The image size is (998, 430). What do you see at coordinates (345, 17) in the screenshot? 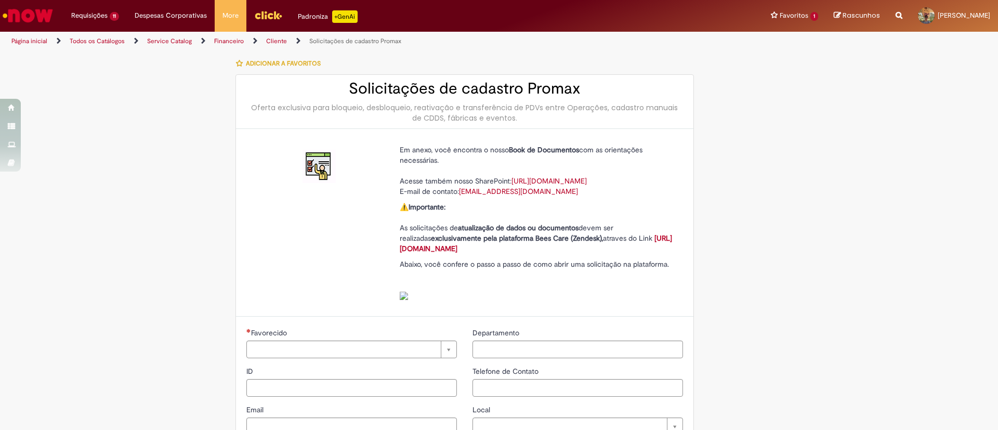
I see `p: +GenAi` at bounding box center [345, 17].